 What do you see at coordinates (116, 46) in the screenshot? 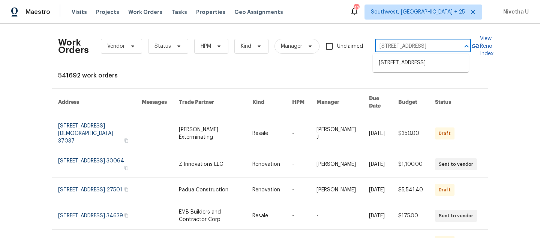
I see `span: Vendor` at bounding box center [116, 46].